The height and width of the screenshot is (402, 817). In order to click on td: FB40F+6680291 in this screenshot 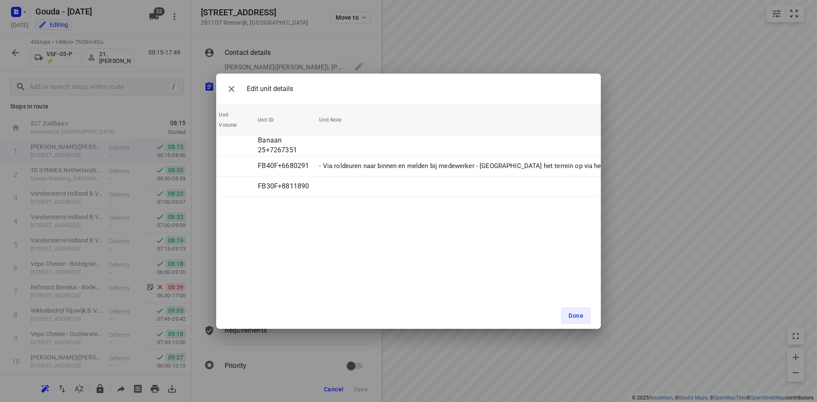, I will do `click(285, 166)`.